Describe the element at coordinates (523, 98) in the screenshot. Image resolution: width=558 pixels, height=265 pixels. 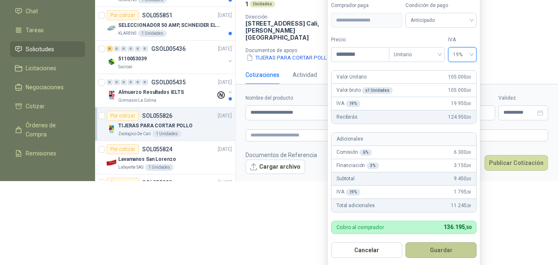
I see `label: Validez` at that location.